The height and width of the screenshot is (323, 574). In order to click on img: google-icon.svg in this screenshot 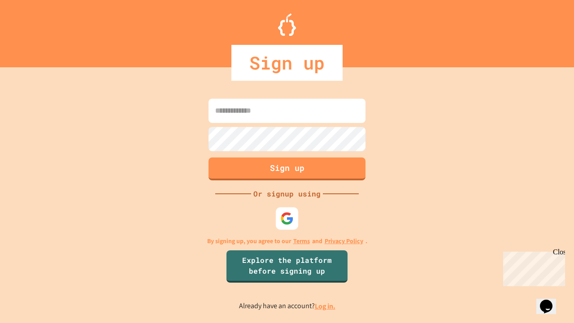, I will do `click(287, 219)`.